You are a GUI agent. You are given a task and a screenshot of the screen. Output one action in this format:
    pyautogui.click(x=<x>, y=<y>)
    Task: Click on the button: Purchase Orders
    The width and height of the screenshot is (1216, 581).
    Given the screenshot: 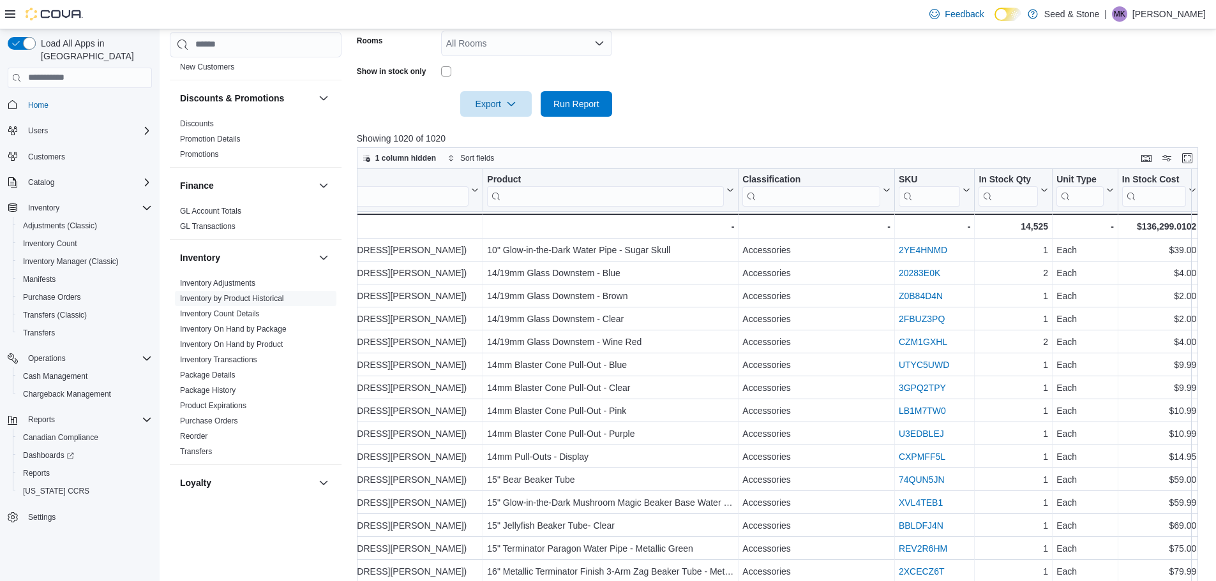 What is the action you would take?
    pyautogui.click(x=85, y=297)
    